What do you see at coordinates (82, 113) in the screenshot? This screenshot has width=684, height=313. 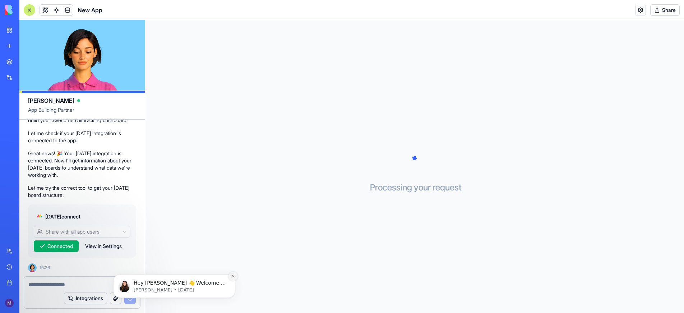 I see `span: App Building Partner` at bounding box center [82, 113].